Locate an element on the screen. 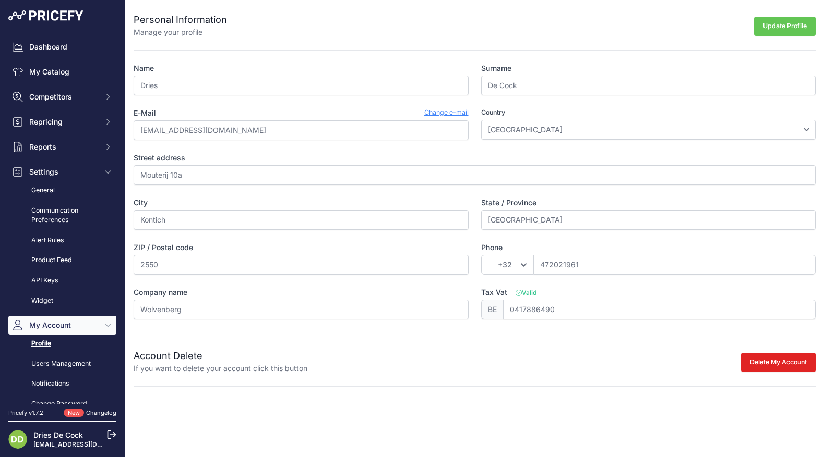 The width and height of the screenshot is (824, 457). button: Reports is located at coordinates (62, 147).